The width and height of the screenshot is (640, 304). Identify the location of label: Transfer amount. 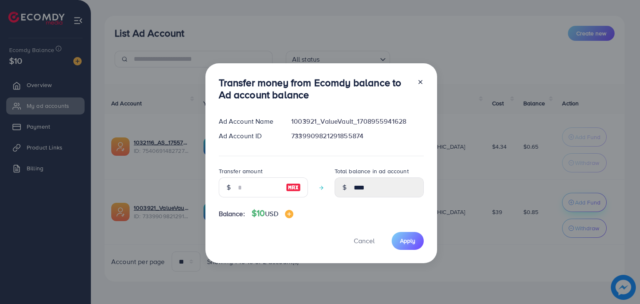
(240, 171).